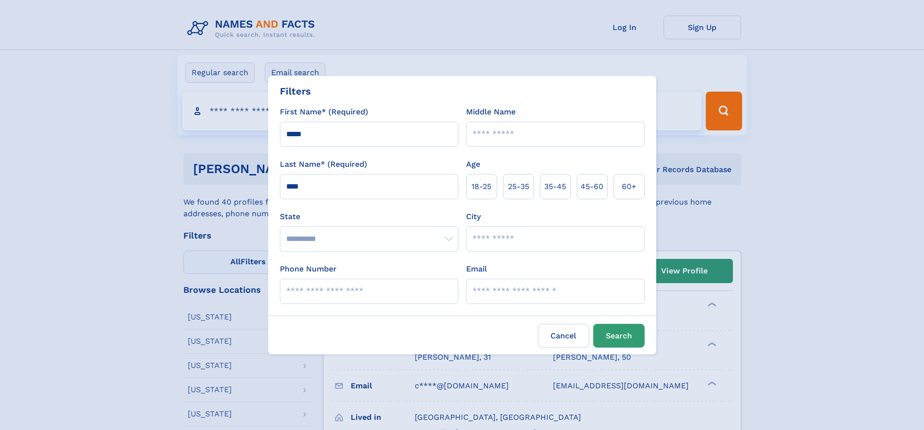  Describe the element at coordinates (308, 269) in the screenshot. I see `label: Phone Number` at that location.